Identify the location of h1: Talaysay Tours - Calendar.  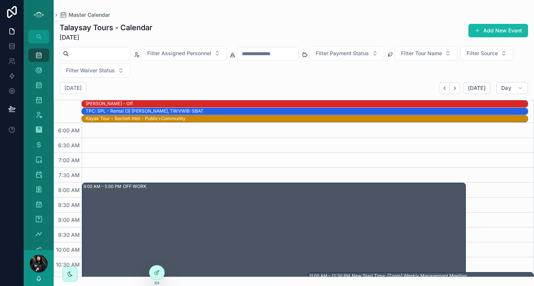
(106, 28).